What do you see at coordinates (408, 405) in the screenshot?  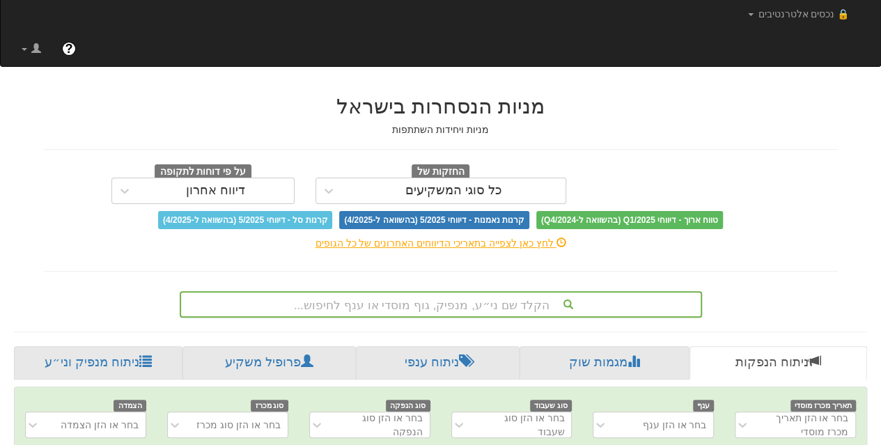 I see `span: סוג הנפקה` at bounding box center [408, 405].